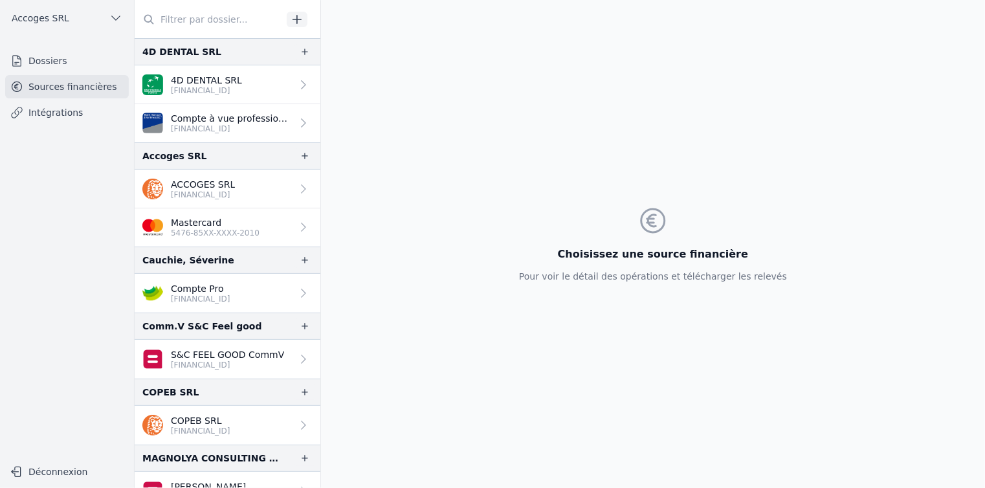 The width and height of the screenshot is (985, 488). I want to click on img: crelan.png, so click(153, 293).